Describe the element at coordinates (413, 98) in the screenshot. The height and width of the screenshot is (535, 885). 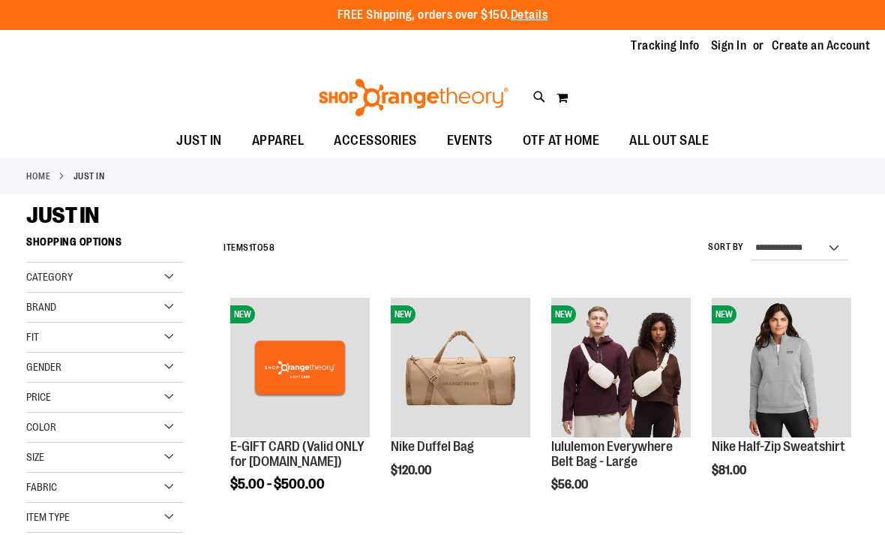
I see `img: Shop Orangetheory` at that location.